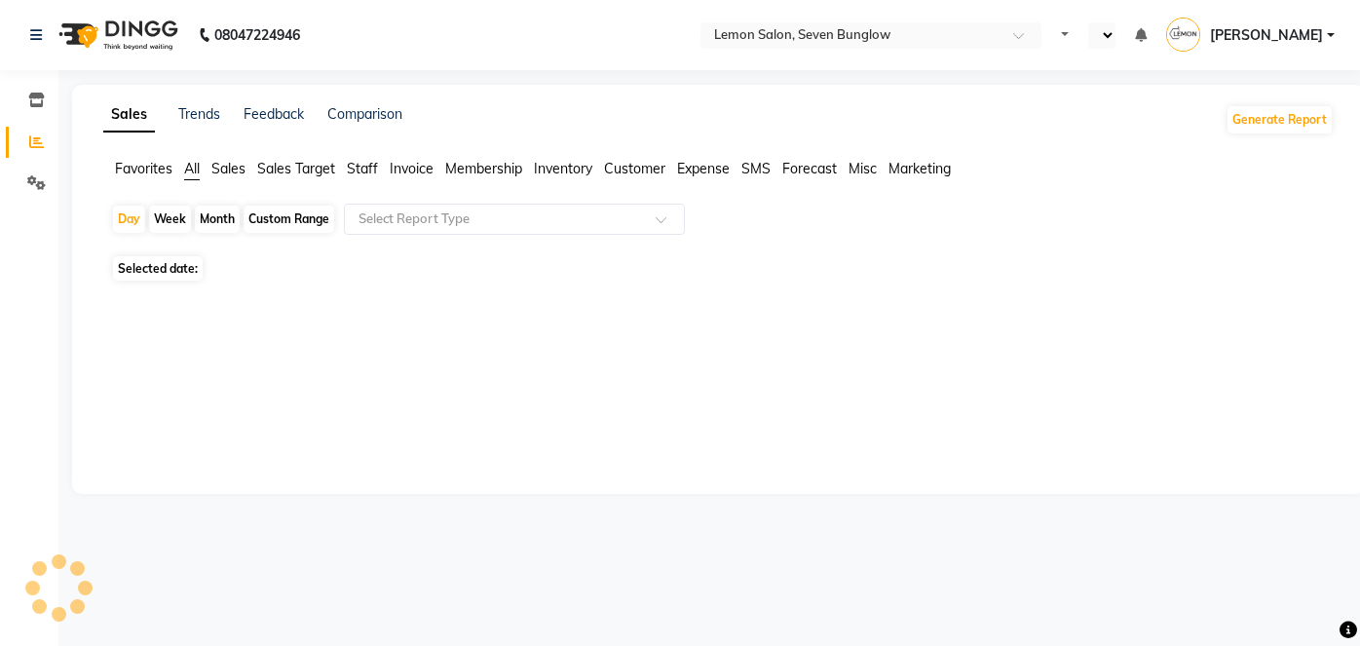  What do you see at coordinates (563, 168) in the screenshot?
I see `span: Inventory` at bounding box center [563, 168].